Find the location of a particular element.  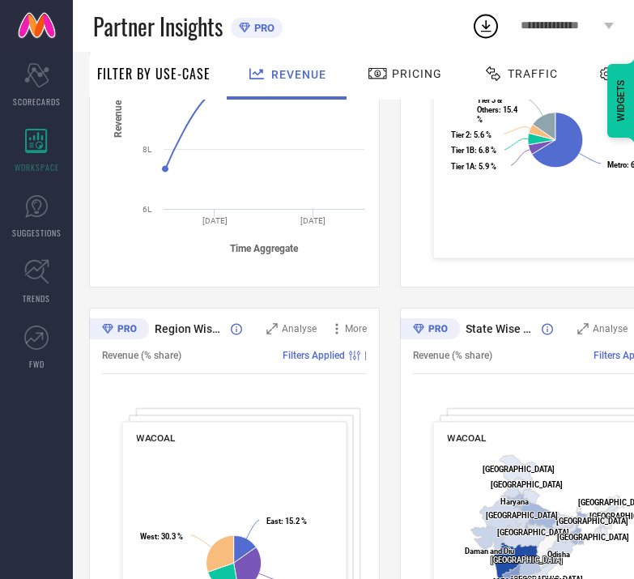

span: PRO is located at coordinates (262, 28).